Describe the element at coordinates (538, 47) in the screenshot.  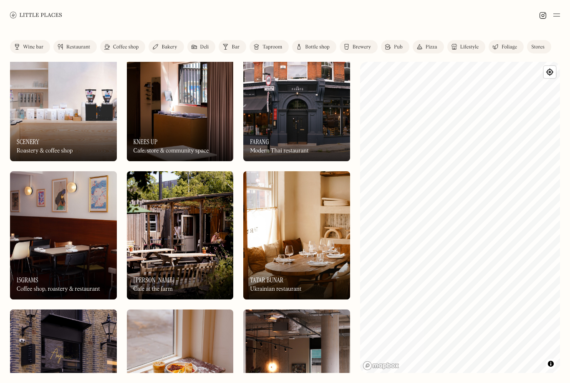
I see `div: Stores` at that location.